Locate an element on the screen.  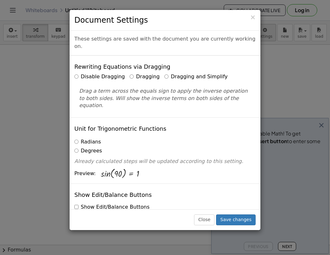
label: Show Edit/Balance Buttons is located at coordinates (112, 207).